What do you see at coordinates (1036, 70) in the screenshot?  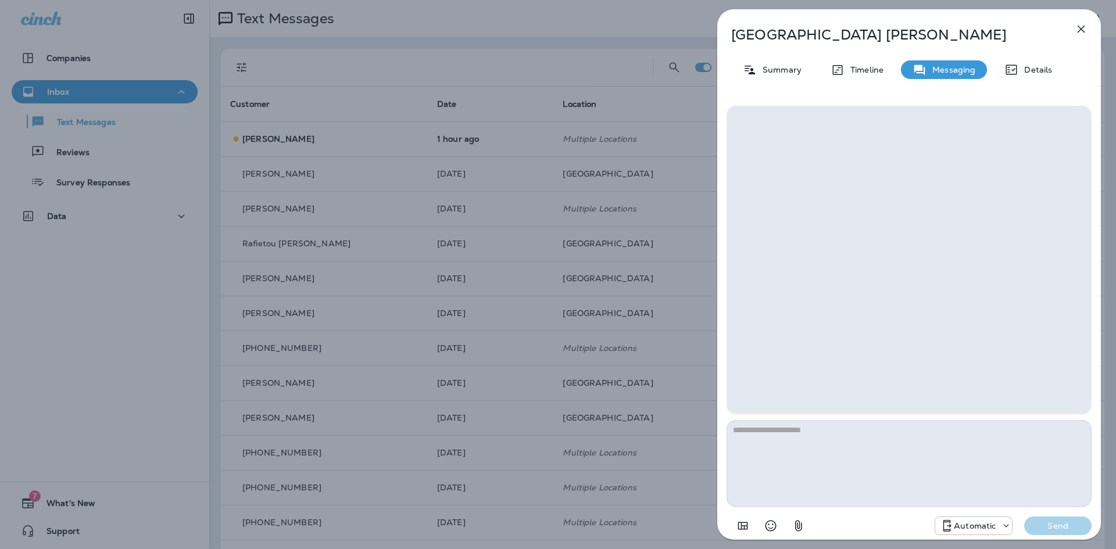 I see `p: Details` at bounding box center [1036, 70].